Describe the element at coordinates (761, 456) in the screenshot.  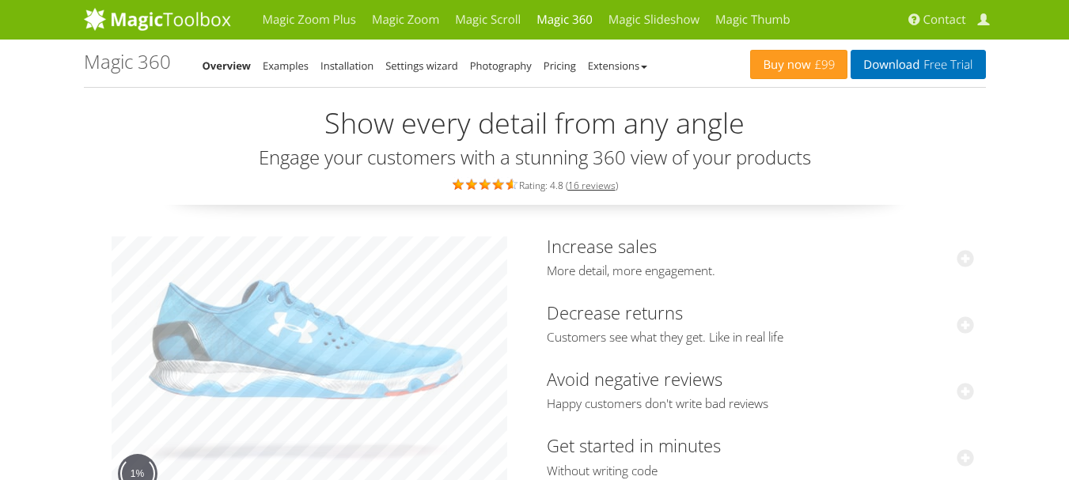
I see `a: Get started in minutesWithout writing code` at that location.